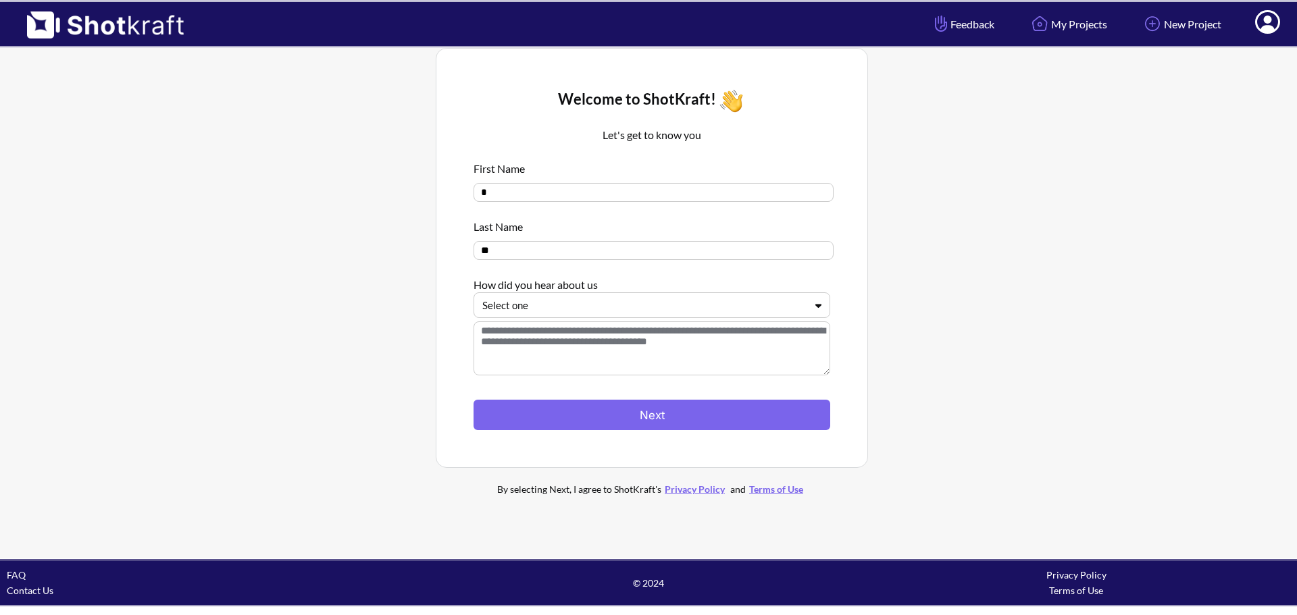  I want to click on div: How did you hear about us, so click(652, 281).